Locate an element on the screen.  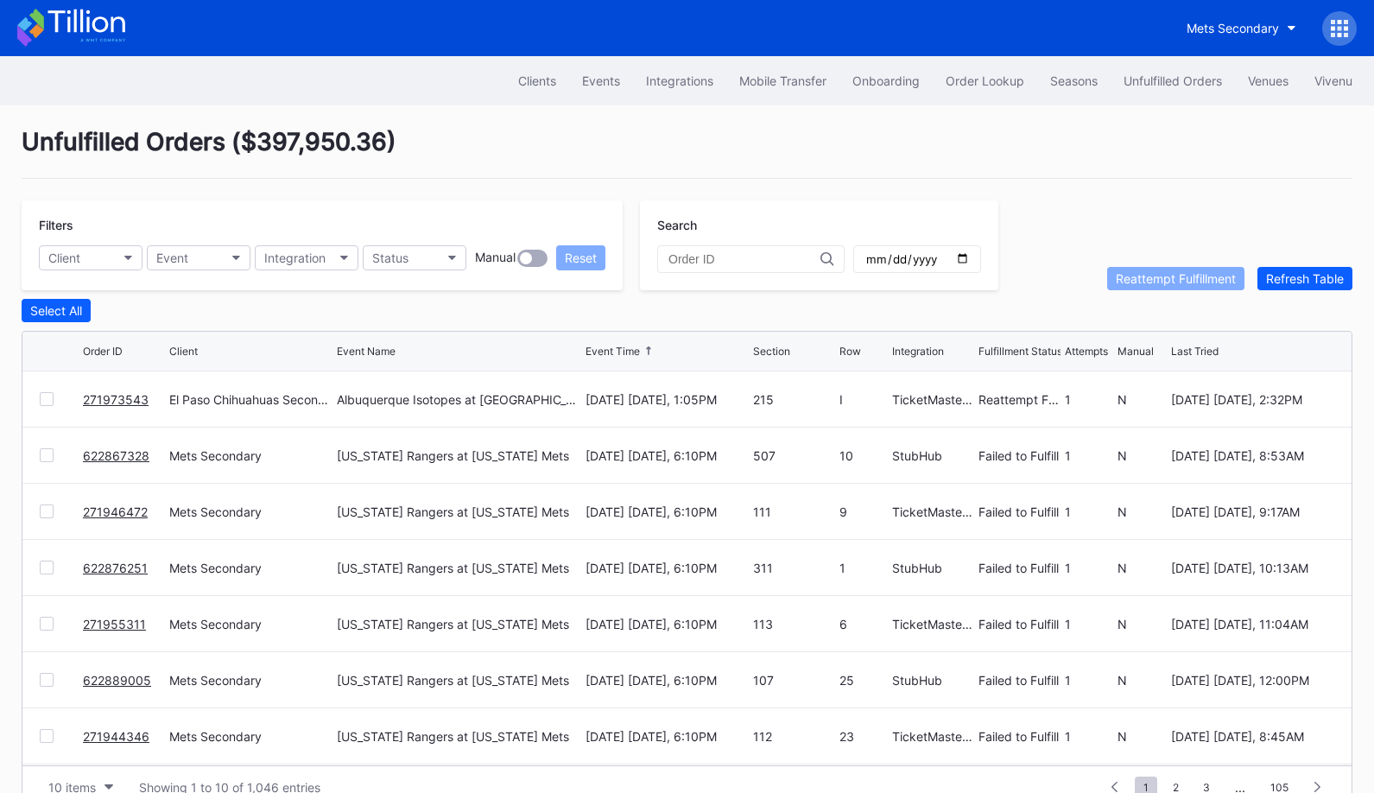
div: El Paso Chihuahuas Secondary is located at coordinates (250, 399).